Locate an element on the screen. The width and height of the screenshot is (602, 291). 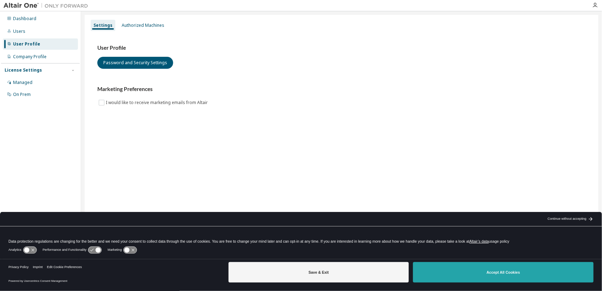
div: Users is located at coordinates (19, 31).